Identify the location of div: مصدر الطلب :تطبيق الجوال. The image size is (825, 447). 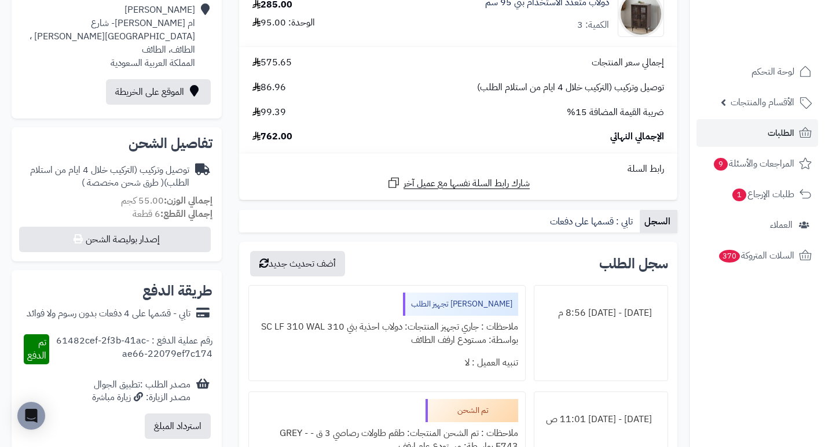
(141, 392).